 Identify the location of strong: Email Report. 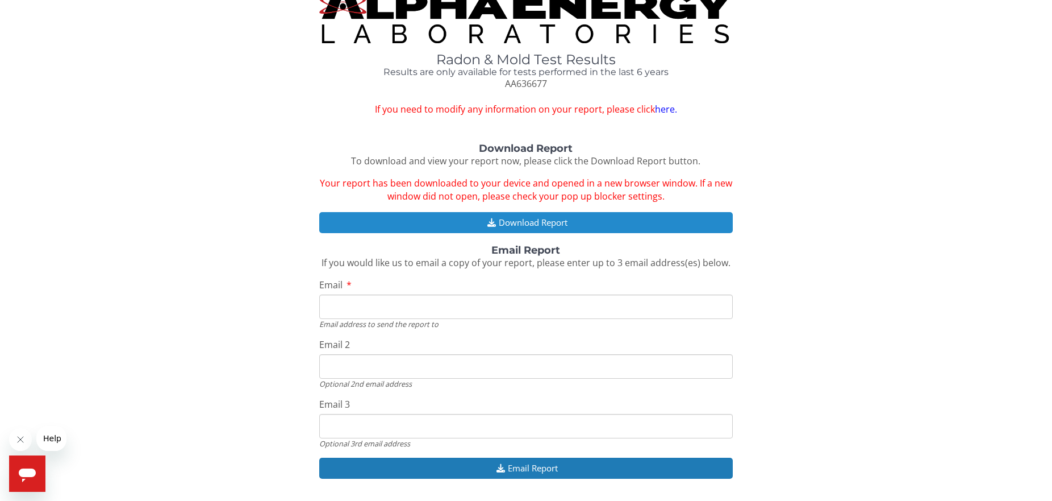
(526, 250).